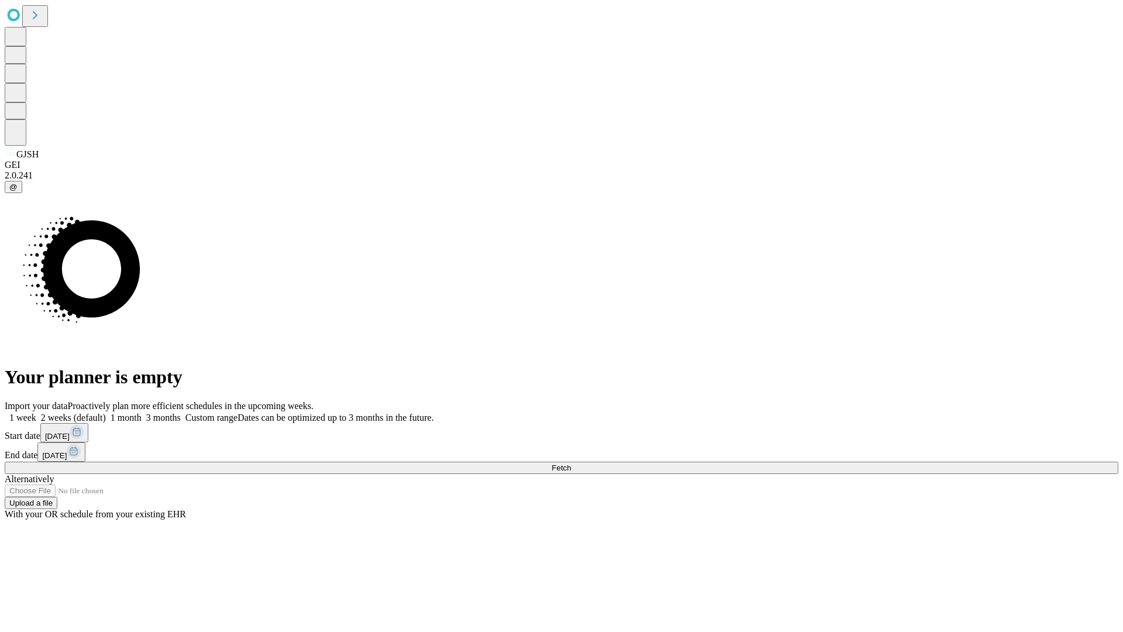  Describe the element at coordinates (191, 405) in the screenshot. I see `span: Proactively plan more efficient schedules in the upcoming weeks.` at that location.